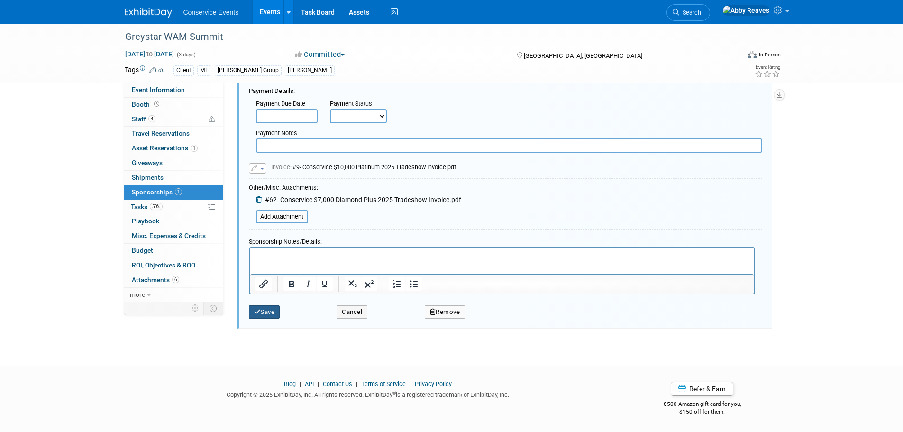 This screenshot has height=432, width=903. Describe the element at coordinates (156, 104) in the screenshot. I see `span: Booth not reserved yet` at that location.